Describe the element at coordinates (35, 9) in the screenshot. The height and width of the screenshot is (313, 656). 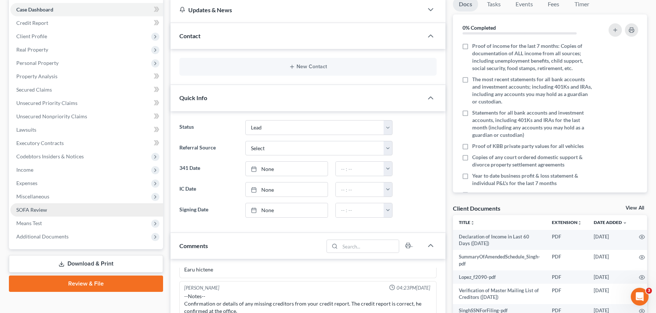
I see `span: Case Dashboard` at that location.